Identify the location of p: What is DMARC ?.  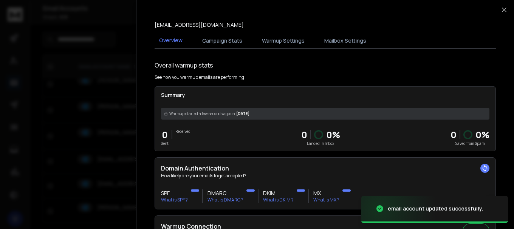
(225, 200).